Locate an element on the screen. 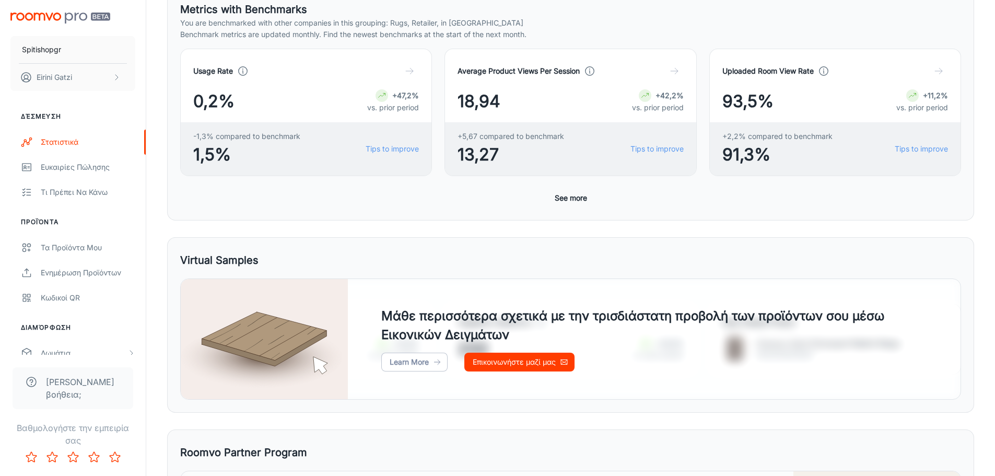  span: 93,5% is located at coordinates (748, 101).